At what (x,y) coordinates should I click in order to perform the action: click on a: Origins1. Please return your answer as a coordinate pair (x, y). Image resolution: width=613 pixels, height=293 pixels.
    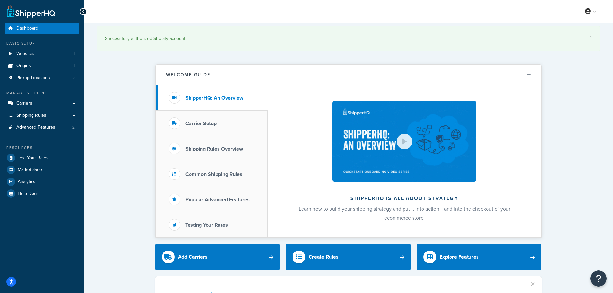
    Looking at the image, I should click on (42, 66).